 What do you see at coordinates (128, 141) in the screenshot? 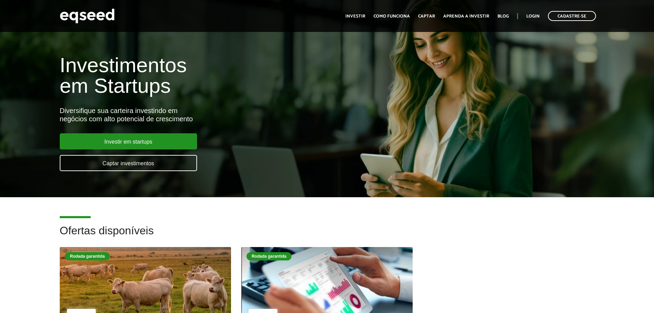
I see `a: Investir em startups` at bounding box center [128, 141].